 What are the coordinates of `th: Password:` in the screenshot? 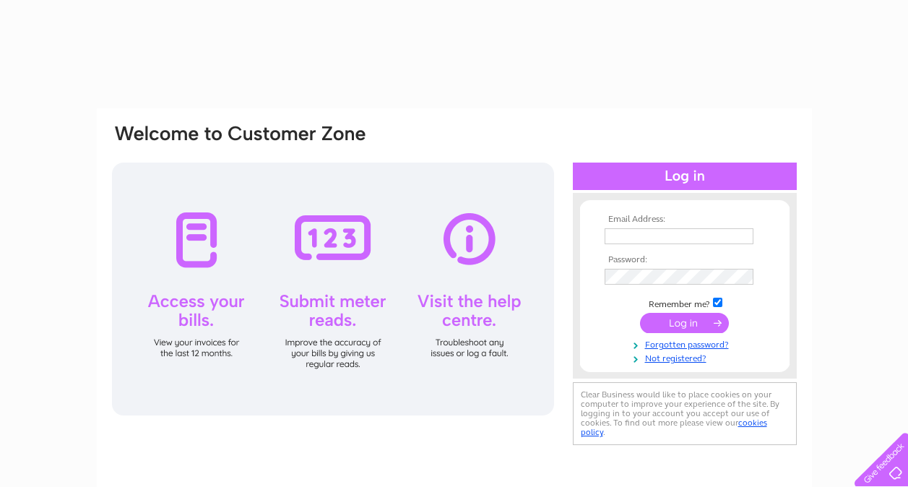 It's located at (684, 260).